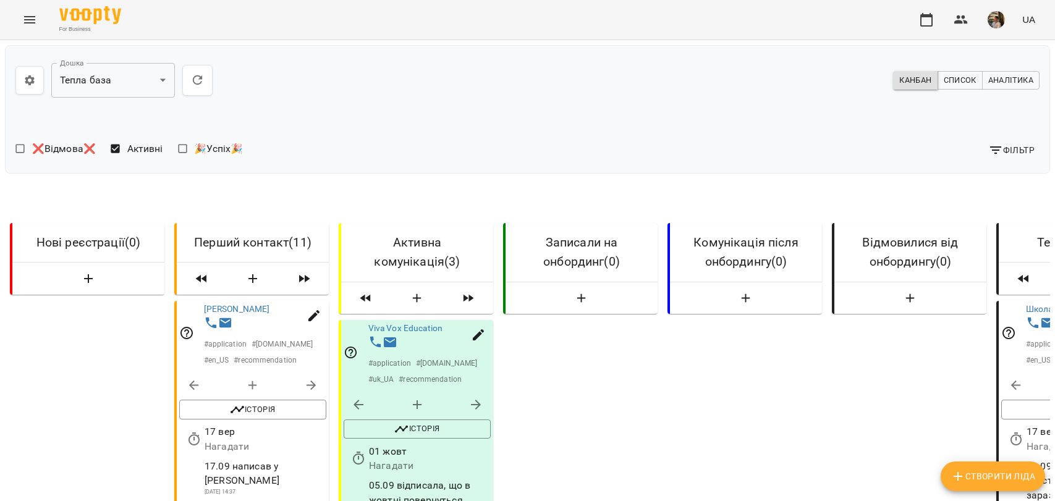 This screenshot has height=501, width=1055. Describe the element at coordinates (429, 452) in the screenshot. I see `p: 01 жовт` at that location.